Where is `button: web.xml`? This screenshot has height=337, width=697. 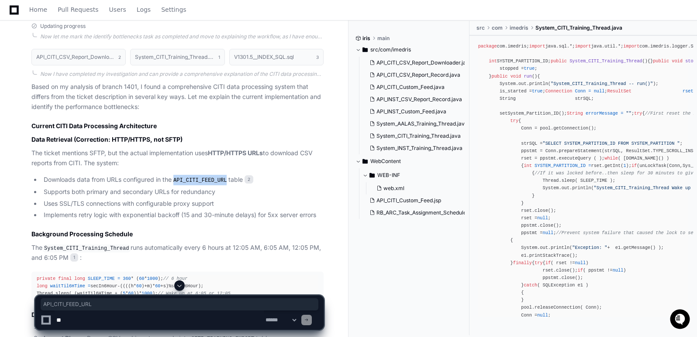 button: web.xml is located at coordinates (419, 189).